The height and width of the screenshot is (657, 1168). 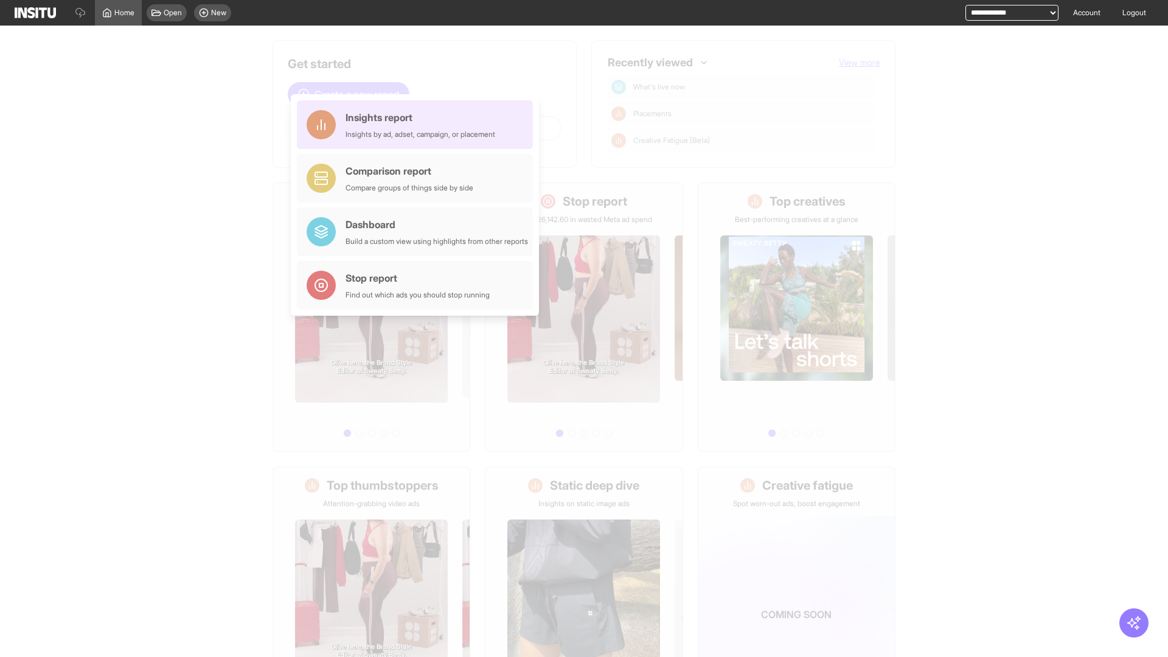 What do you see at coordinates (420, 117) in the screenshot?
I see `div: Insights report` at bounding box center [420, 117].